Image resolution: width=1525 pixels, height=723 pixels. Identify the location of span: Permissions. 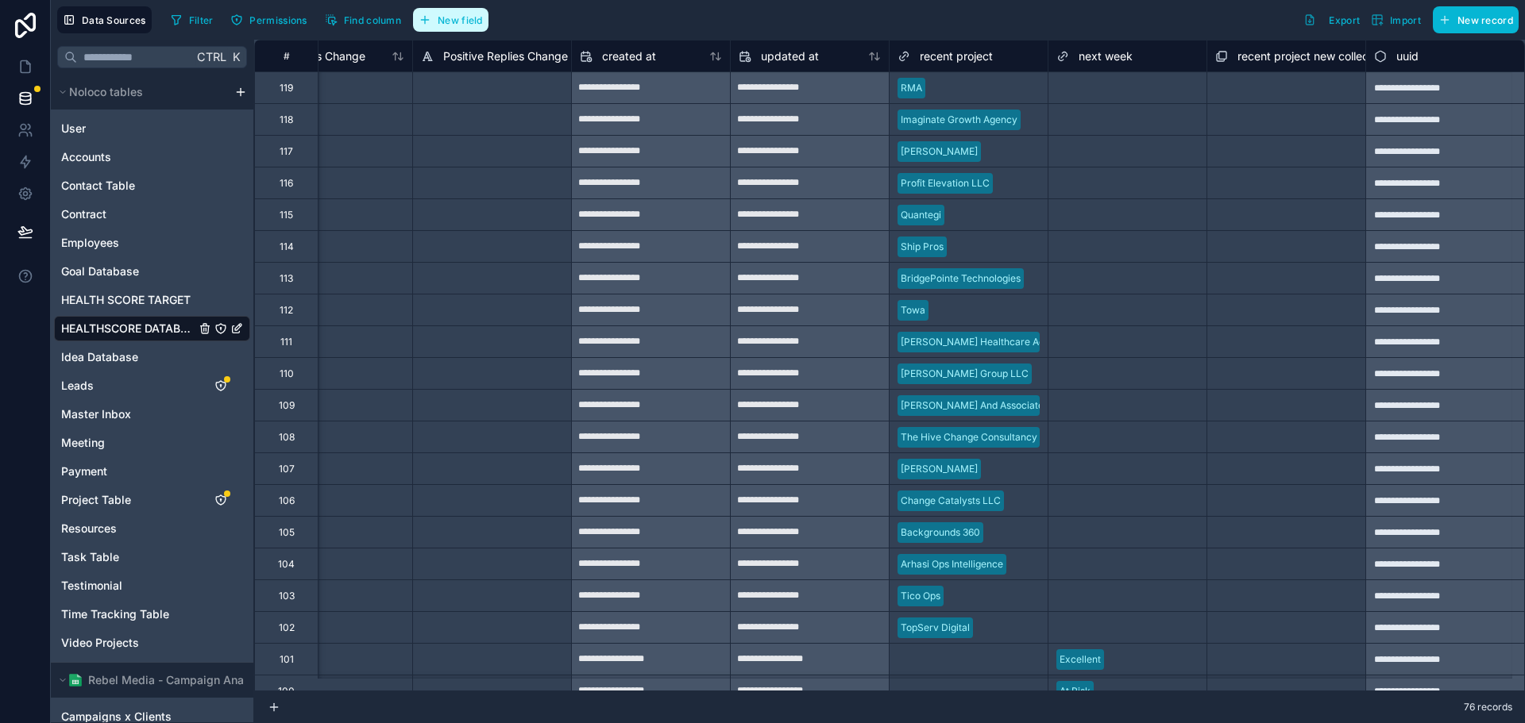
(278, 20).